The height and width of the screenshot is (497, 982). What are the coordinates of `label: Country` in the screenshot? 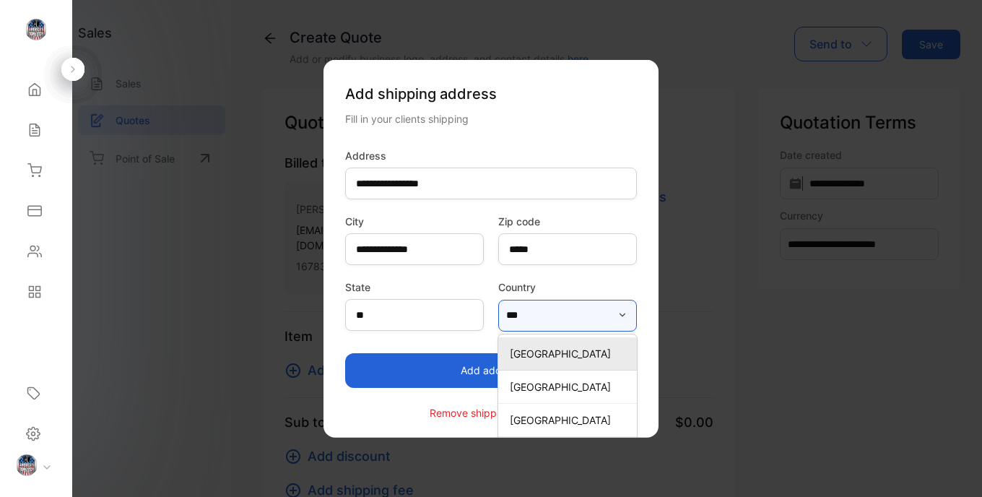 It's located at (567, 287).